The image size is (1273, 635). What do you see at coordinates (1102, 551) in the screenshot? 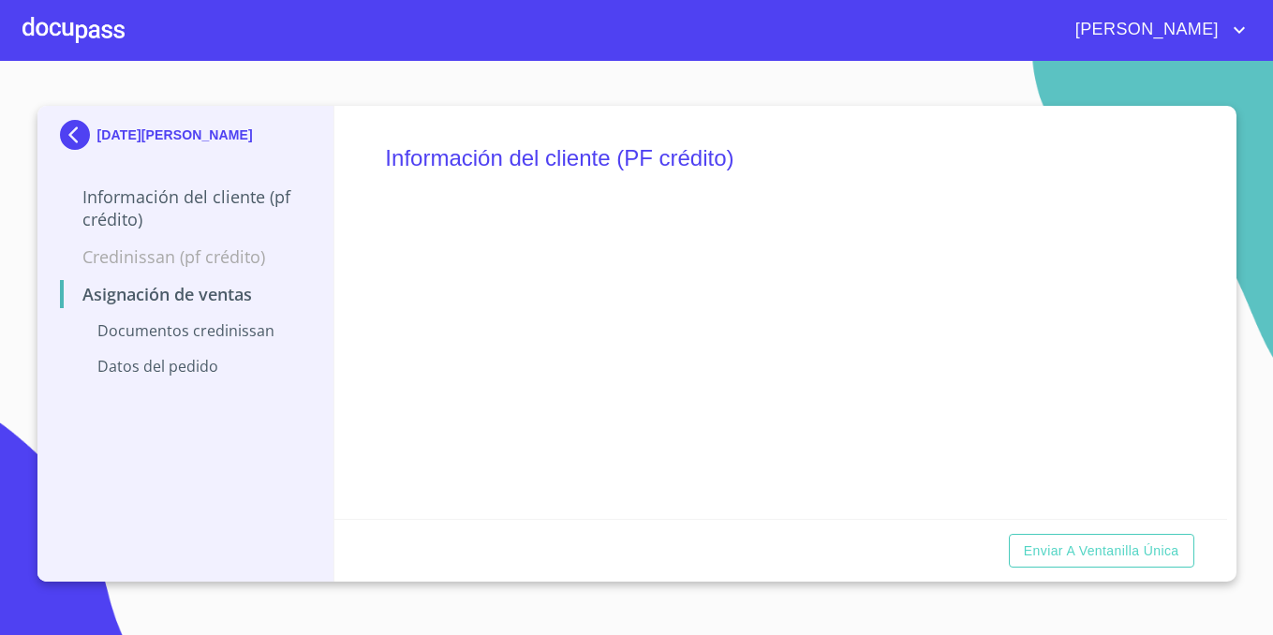
I see `button: Enviar a Ventanilla única` at bounding box center [1102, 551].